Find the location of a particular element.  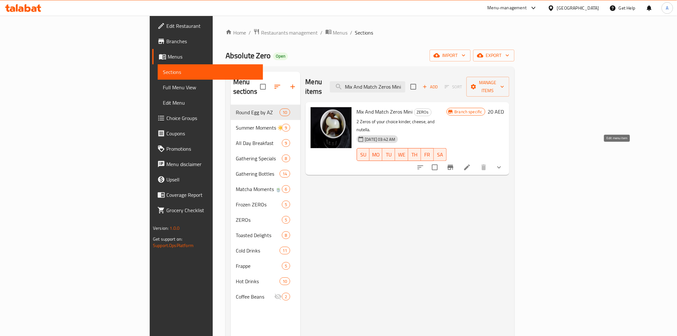

span: Branch specific is located at coordinates (469, 112).